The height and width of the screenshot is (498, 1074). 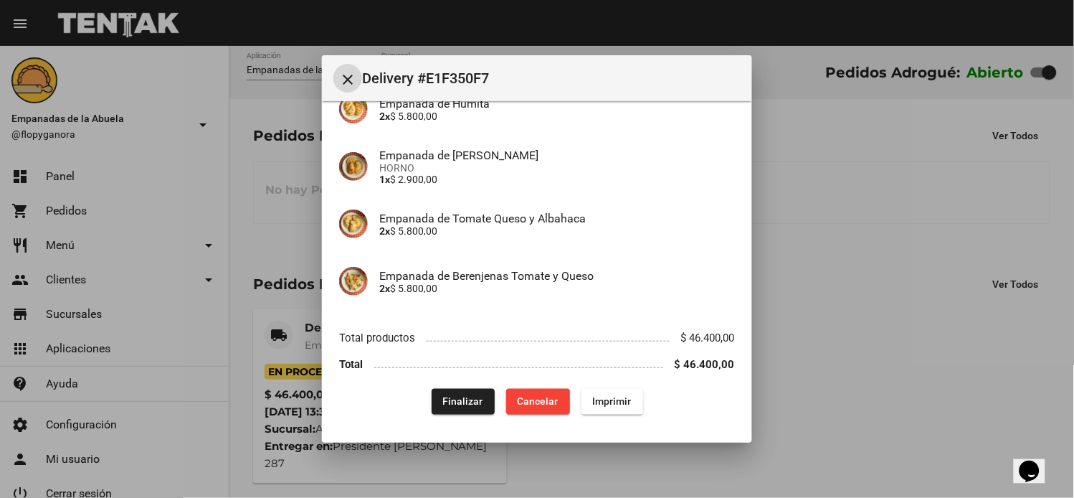 I want to click on span: Imprimir, so click(x=612, y=401).